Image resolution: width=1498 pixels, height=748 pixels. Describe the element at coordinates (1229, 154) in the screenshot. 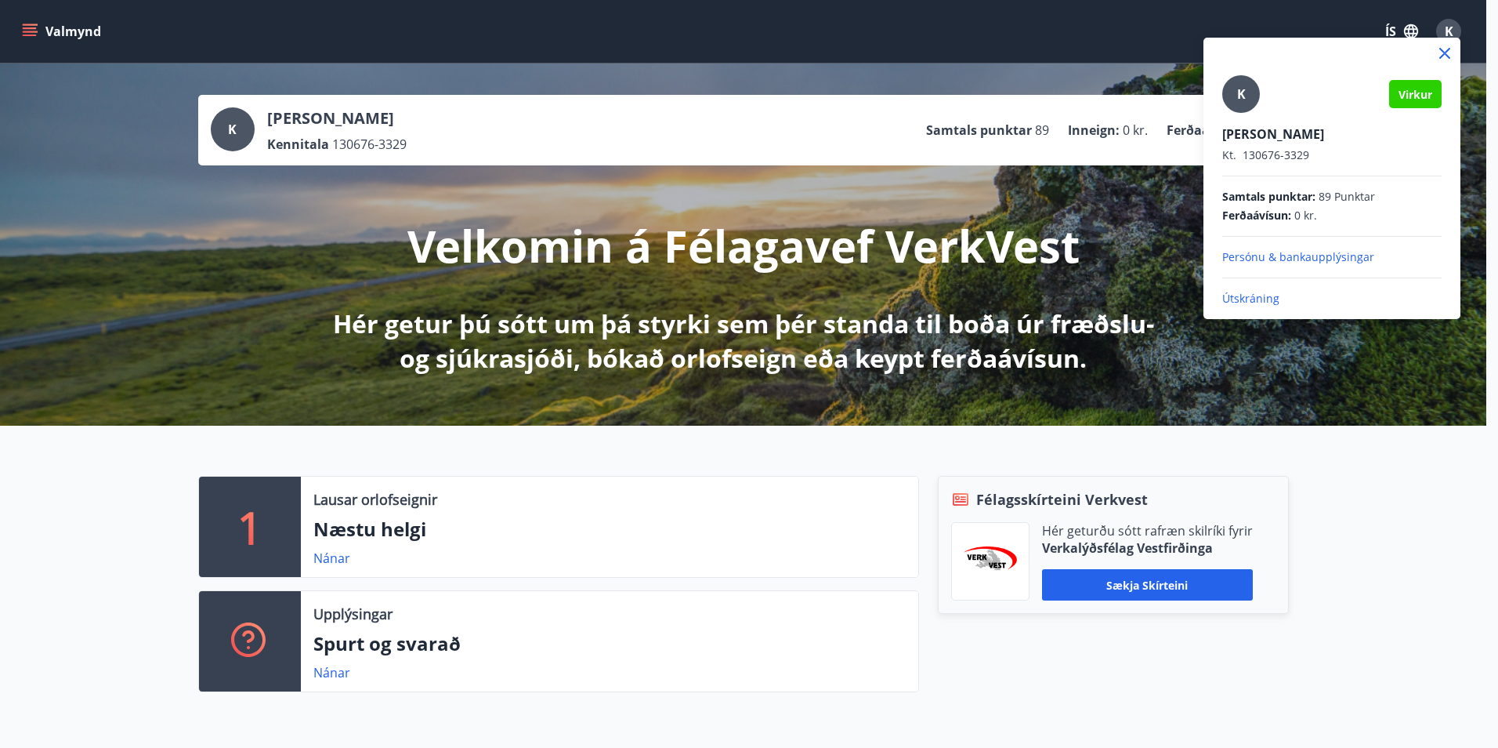

I see `span: Kt.` at that location.